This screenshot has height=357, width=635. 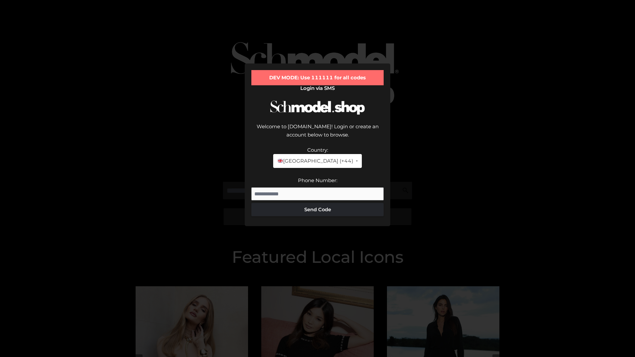 What do you see at coordinates (318, 78) in the screenshot?
I see `div: DEV MODE: Use 111111 for all codes` at bounding box center [318, 78].